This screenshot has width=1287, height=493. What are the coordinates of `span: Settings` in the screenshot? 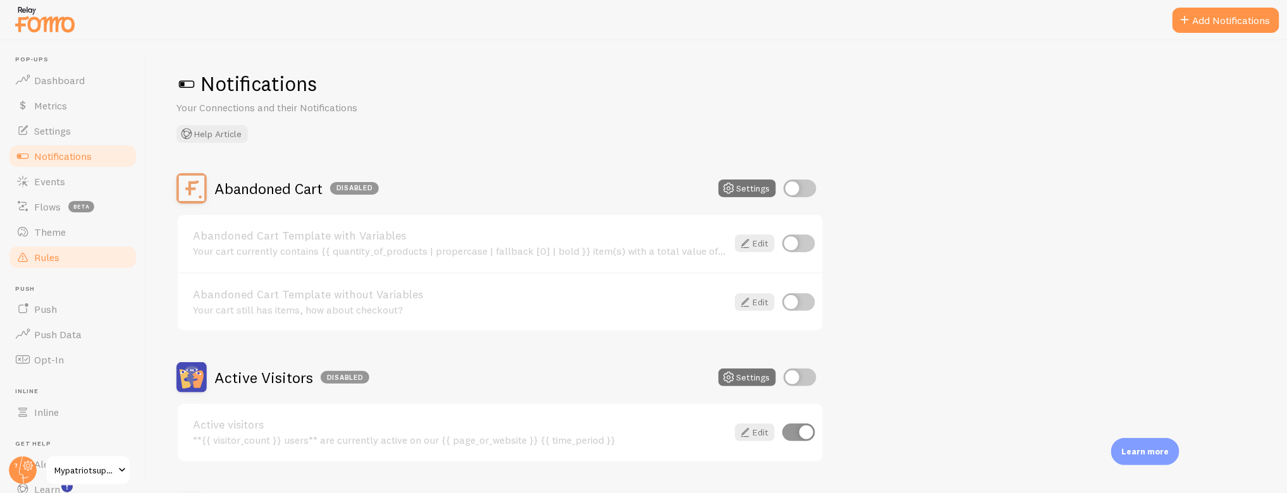 It's located at (52, 131).